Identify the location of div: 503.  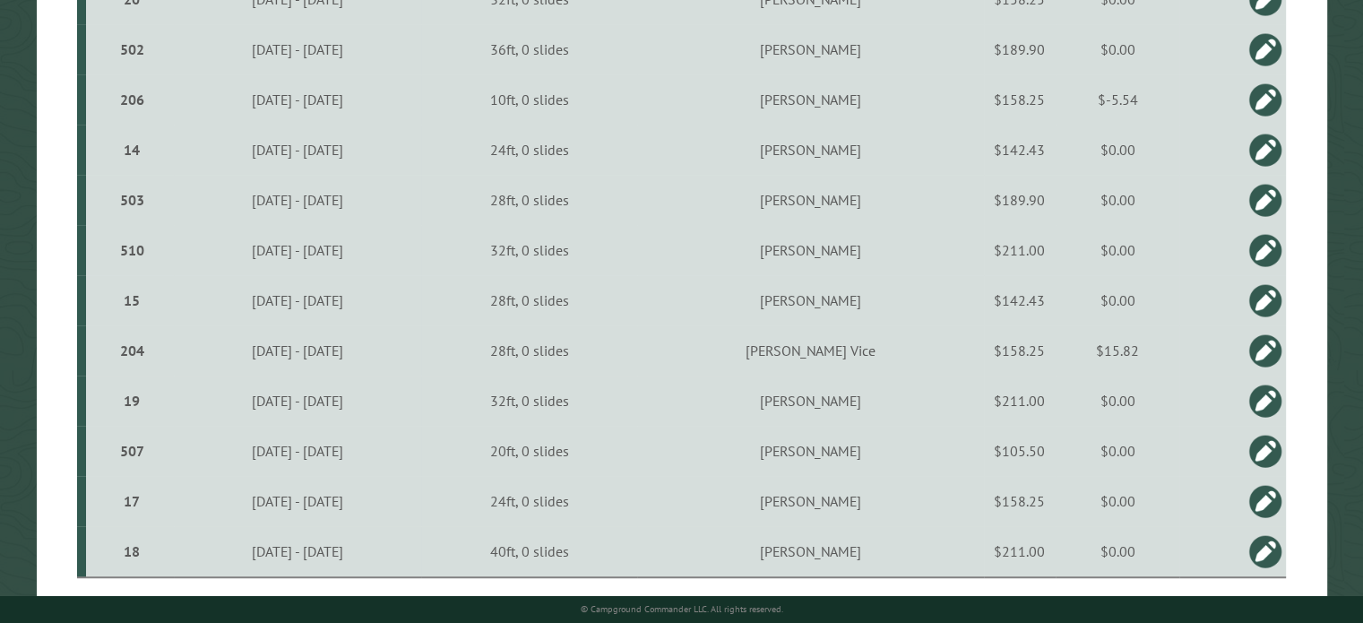
(132, 200).